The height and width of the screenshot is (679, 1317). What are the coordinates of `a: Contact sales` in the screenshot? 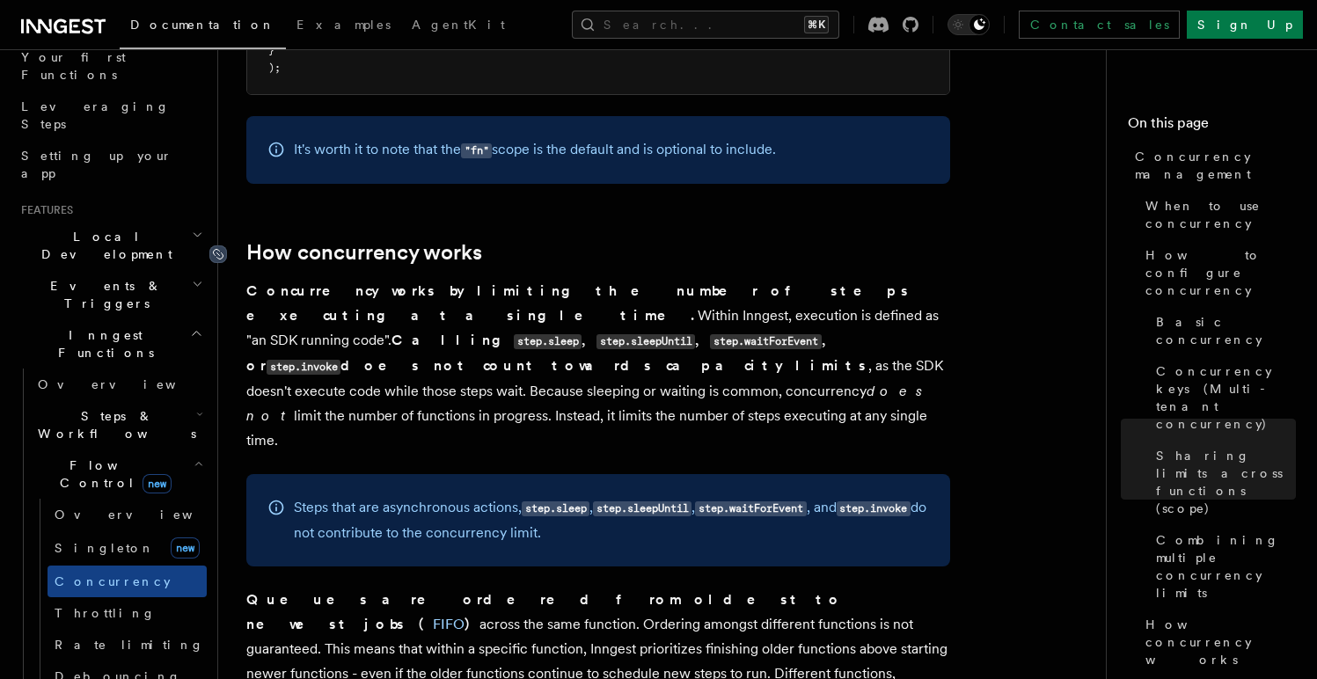 It's located at (1099, 25).